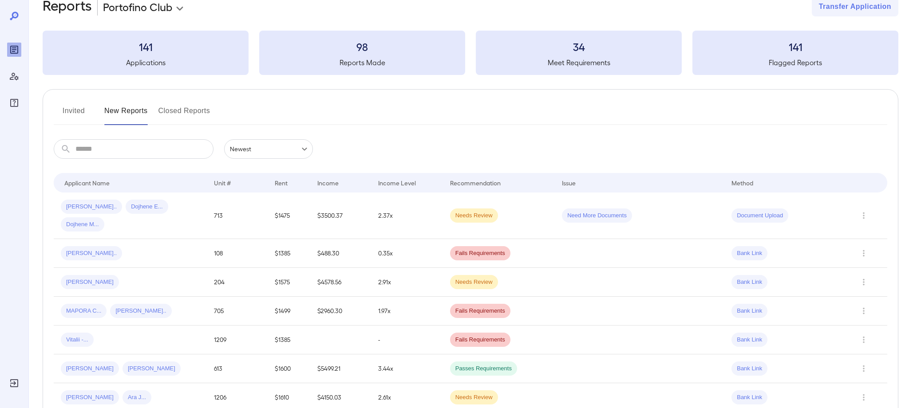 The image size is (909, 408). What do you see at coordinates (341, 369) in the screenshot?
I see `td: $5499.21` at bounding box center [341, 369].